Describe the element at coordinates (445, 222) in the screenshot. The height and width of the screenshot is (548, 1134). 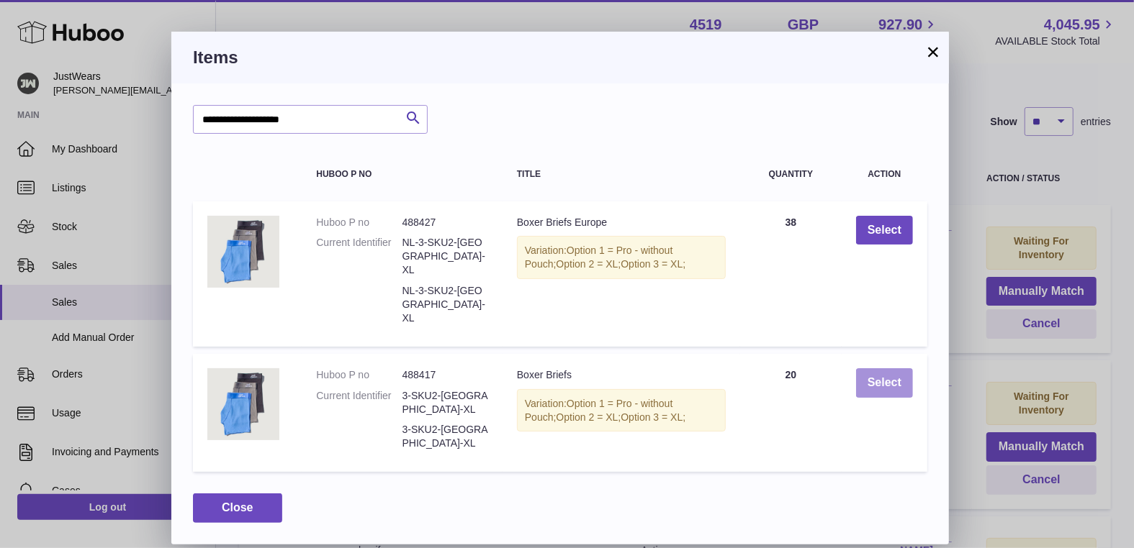
I see `dd: 488427` at that location.